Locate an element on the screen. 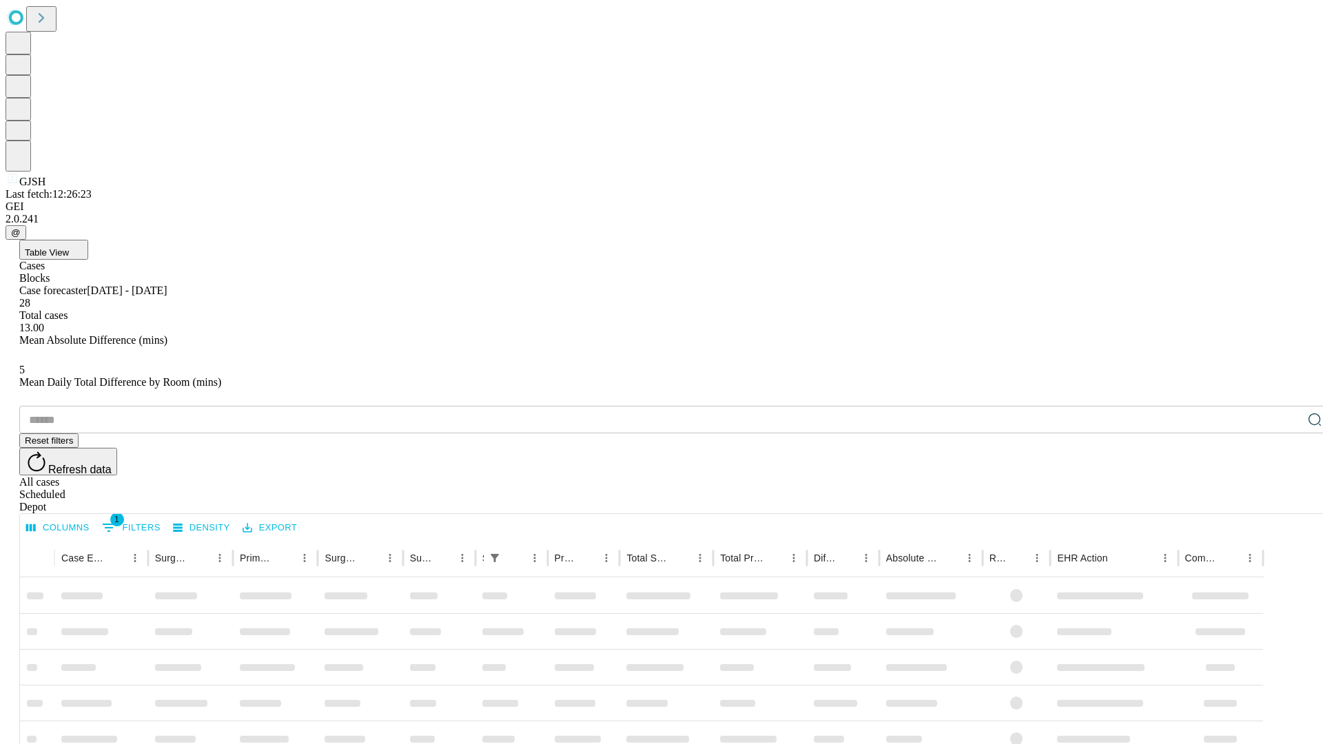 This screenshot has height=744, width=1323. div: 1 active filter is located at coordinates (495, 558).